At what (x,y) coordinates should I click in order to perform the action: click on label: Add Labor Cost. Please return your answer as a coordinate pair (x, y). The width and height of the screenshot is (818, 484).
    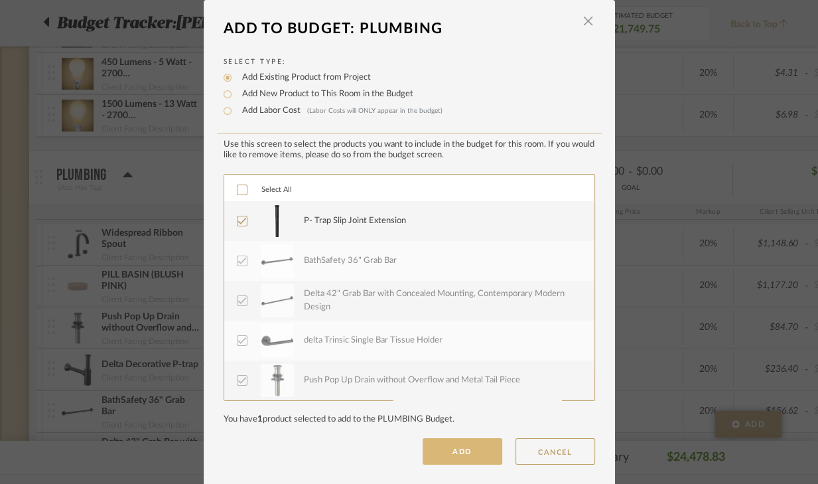
    Looking at the image, I should click on (339, 111).